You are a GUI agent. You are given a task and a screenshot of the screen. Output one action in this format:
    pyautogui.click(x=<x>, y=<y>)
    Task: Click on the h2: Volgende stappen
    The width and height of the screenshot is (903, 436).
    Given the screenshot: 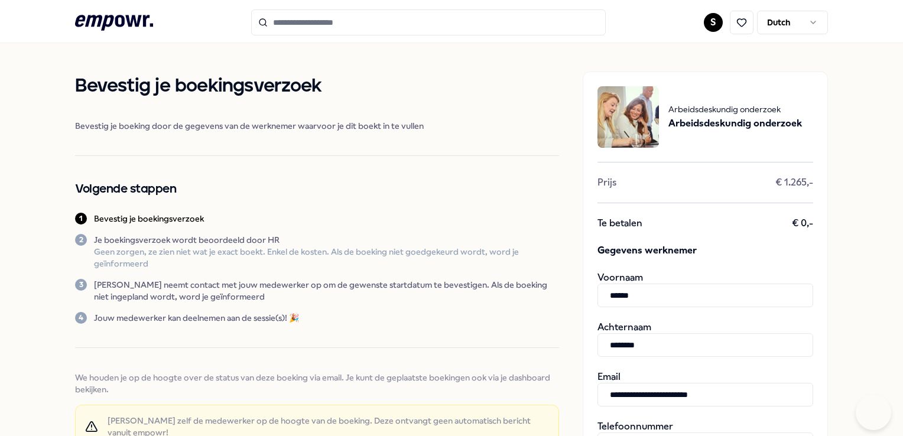 What is the action you would take?
    pyautogui.click(x=317, y=189)
    